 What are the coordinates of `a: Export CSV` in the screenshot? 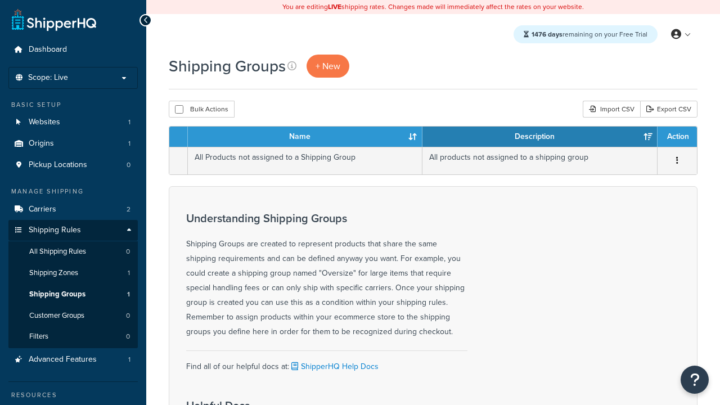 It's located at (669, 109).